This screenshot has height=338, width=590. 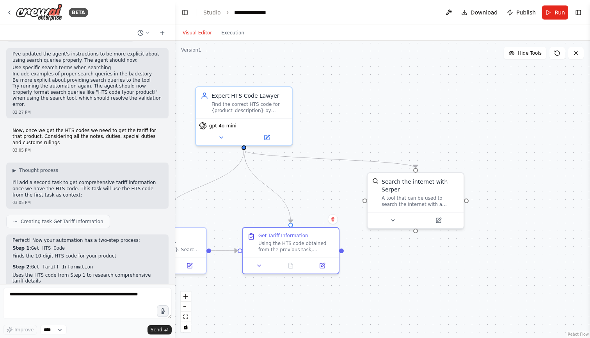 What do you see at coordinates (62, 267) in the screenshot?
I see `code: Get Tariff Information` at bounding box center [62, 267].